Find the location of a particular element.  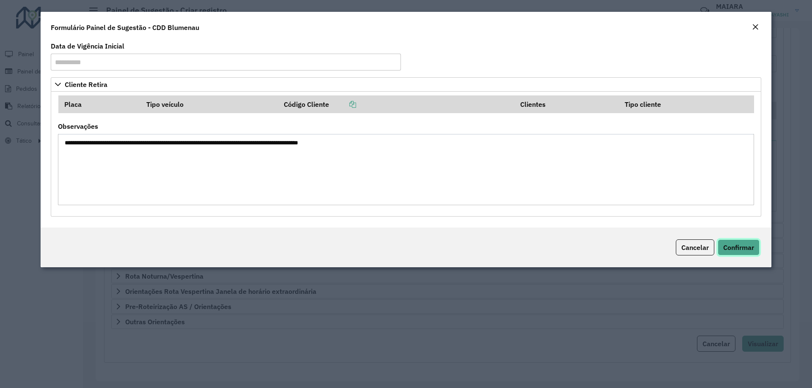

div: Cliente Retira is located at coordinates (406, 154).